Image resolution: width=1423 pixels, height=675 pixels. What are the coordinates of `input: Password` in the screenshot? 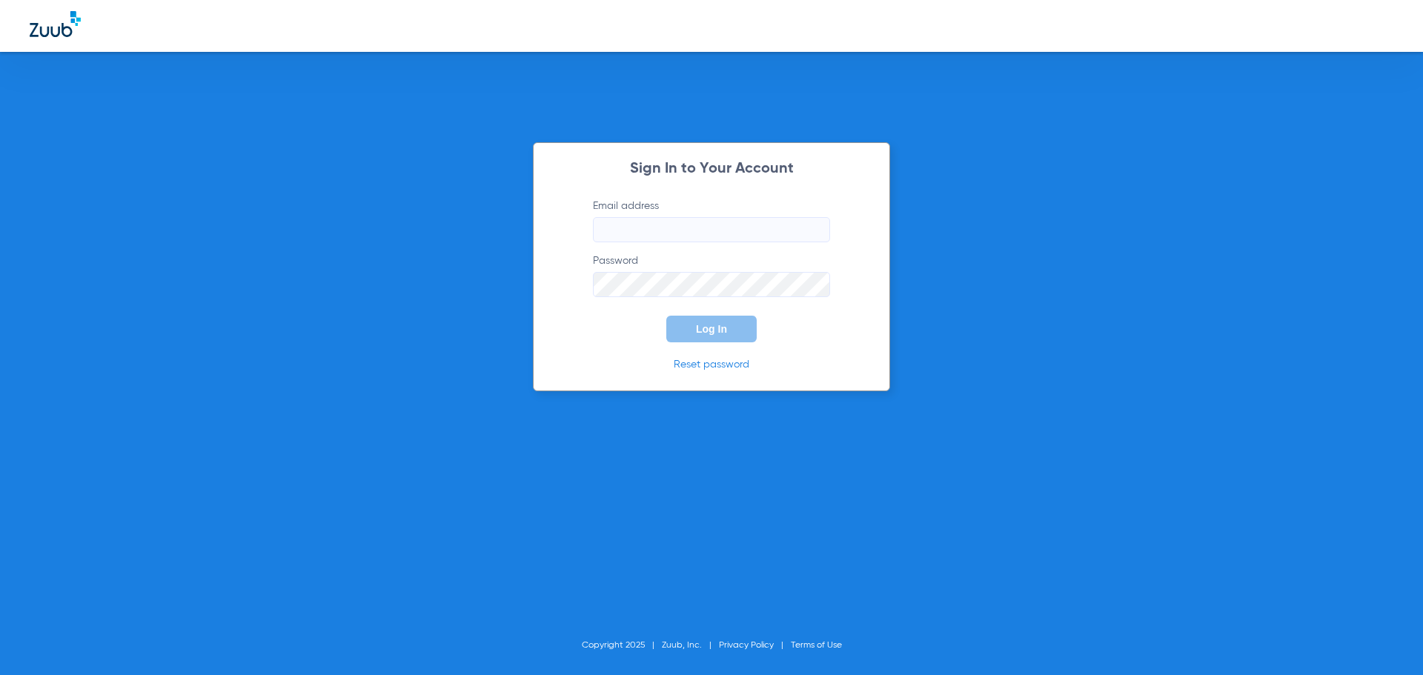 It's located at (711, 285).